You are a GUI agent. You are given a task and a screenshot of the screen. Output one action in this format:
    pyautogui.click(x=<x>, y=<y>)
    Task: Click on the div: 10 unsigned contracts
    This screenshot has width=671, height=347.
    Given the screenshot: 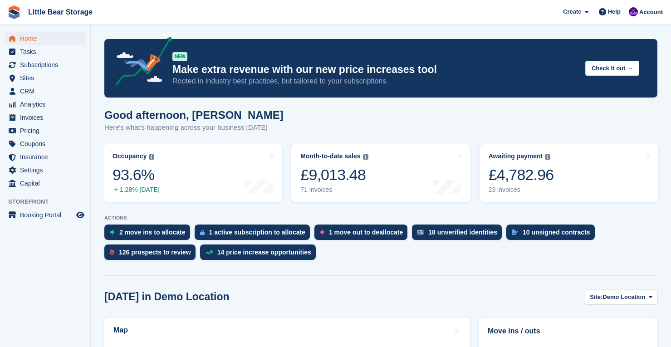 What is the action you would take?
    pyautogui.click(x=556, y=232)
    